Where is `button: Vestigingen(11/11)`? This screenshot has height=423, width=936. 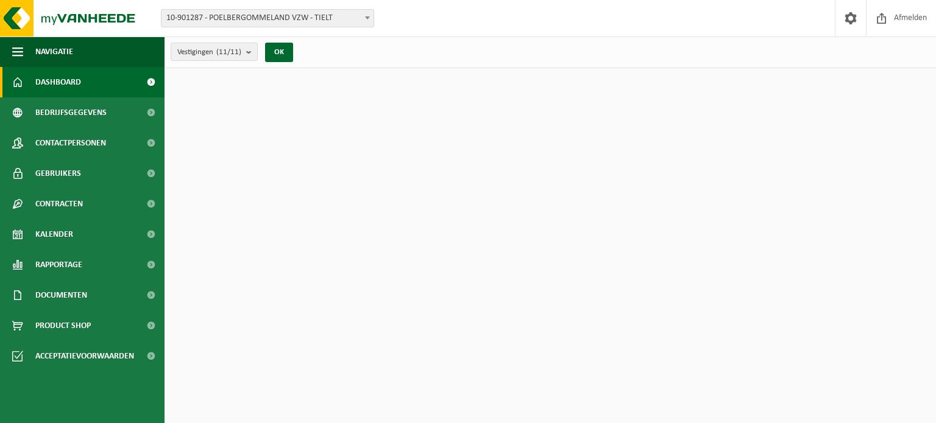
button: Vestigingen(11/11) is located at coordinates (214, 52).